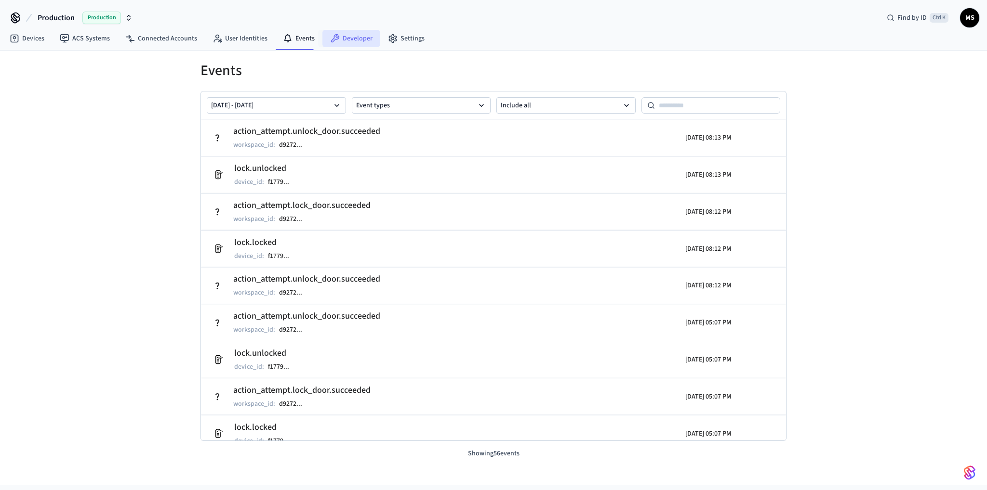 This screenshot has width=987, height=490. What do you see at coordinates (912, 18) in the screenshot?
I see `span: Find by ID` at bounding box center [912, 18].